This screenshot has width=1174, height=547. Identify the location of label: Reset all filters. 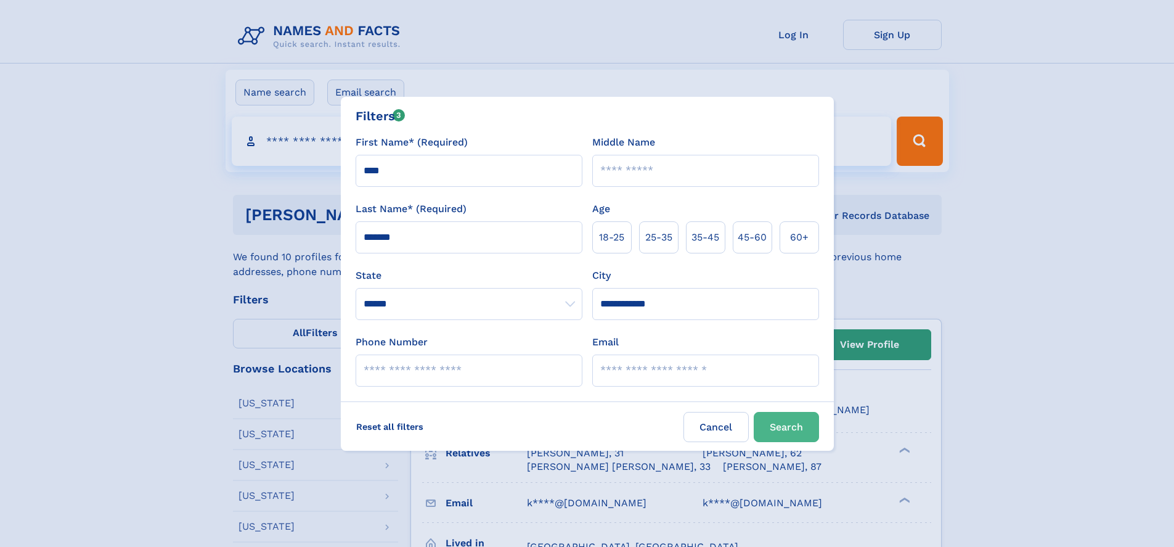
(389, 426).